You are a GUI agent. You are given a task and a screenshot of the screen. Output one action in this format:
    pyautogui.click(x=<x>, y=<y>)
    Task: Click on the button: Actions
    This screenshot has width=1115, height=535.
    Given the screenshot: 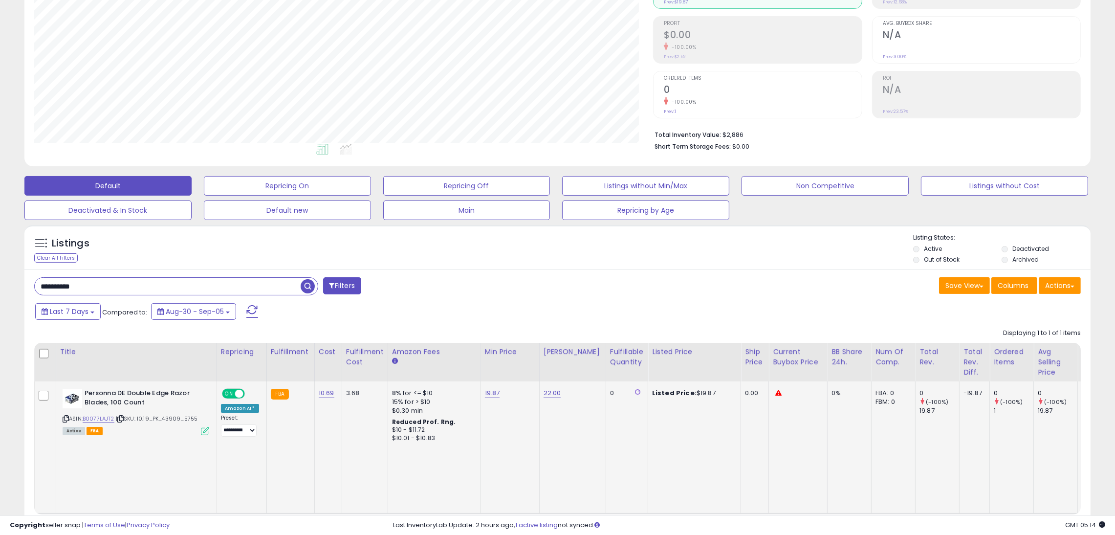 What is the action you would take?
    pyautogui.click(x=1060, y=286)
    